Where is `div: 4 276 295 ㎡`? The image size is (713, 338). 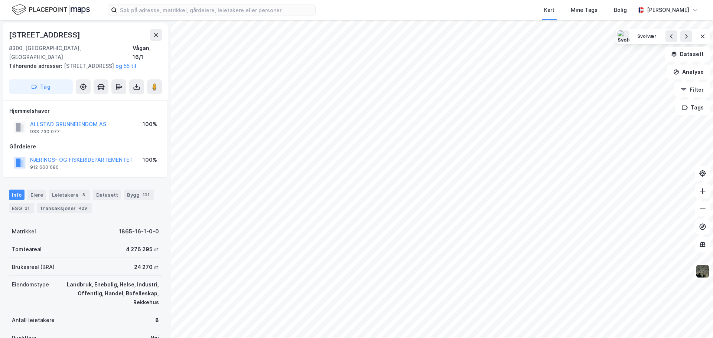
div: 4 276 295 ㎡ is located at coordinates (142, 249).